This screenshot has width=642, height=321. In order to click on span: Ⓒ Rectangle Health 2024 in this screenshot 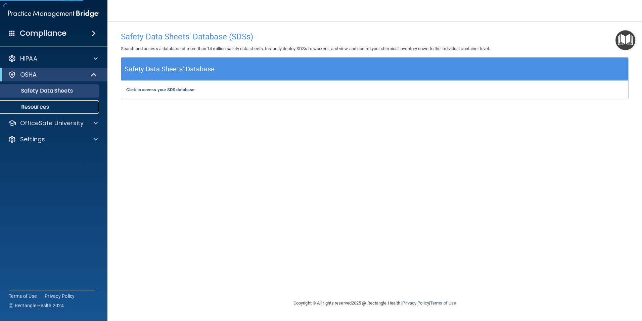, I will do `click(36, 305)`.